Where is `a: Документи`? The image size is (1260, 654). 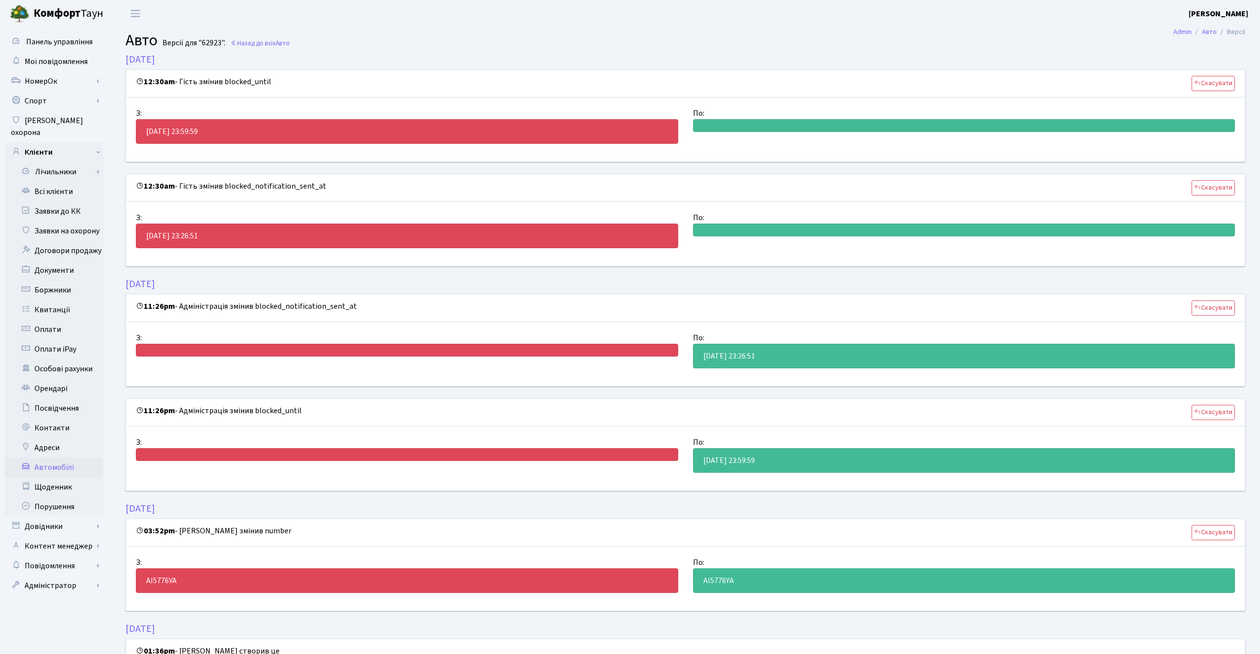 a: Документи is located at coordinates (54, 270).